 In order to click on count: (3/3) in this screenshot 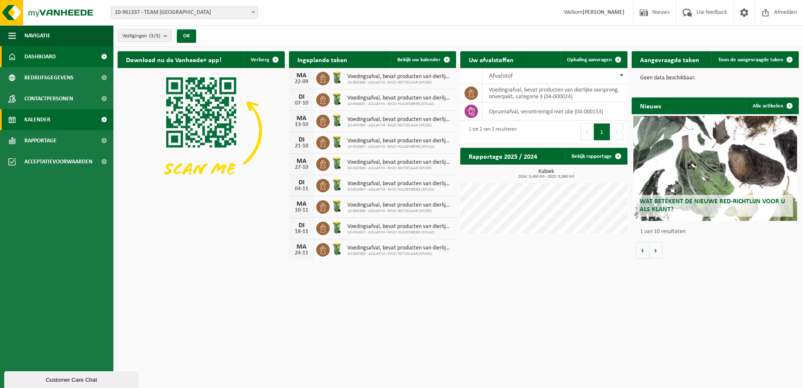, I will do `click(155, 36)`.